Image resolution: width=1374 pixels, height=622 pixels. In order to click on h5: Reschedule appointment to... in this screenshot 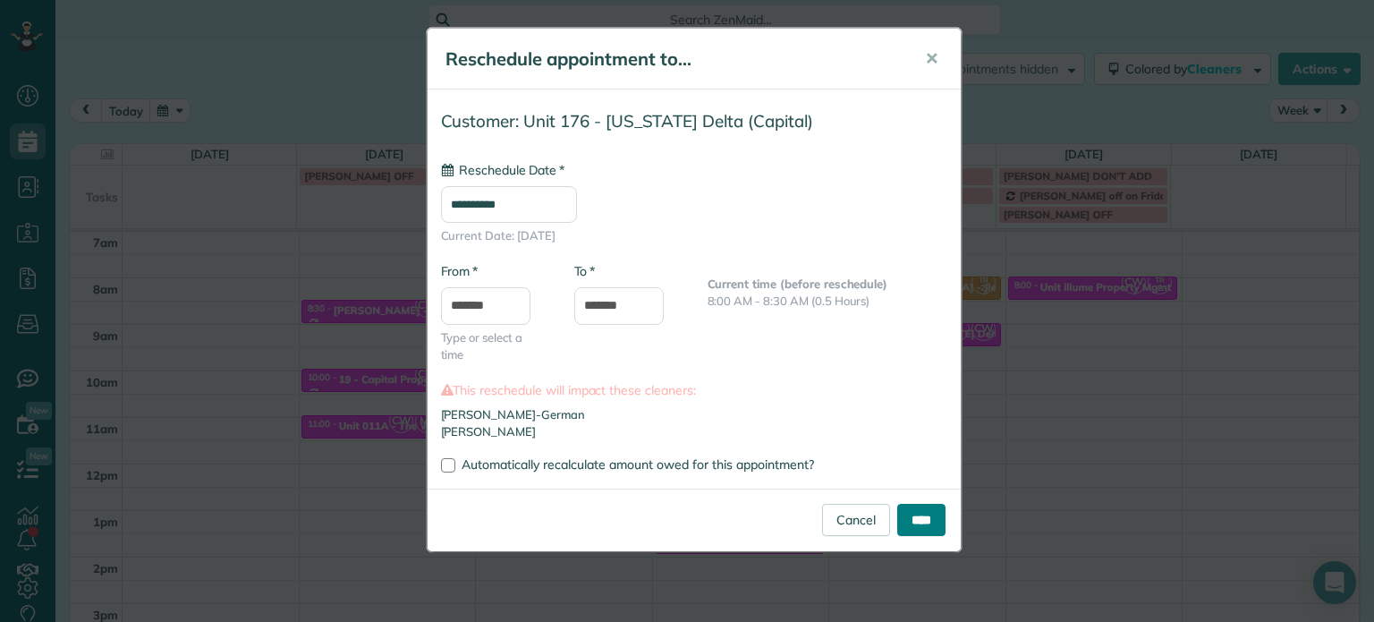, I will do `click(673, 59)`.